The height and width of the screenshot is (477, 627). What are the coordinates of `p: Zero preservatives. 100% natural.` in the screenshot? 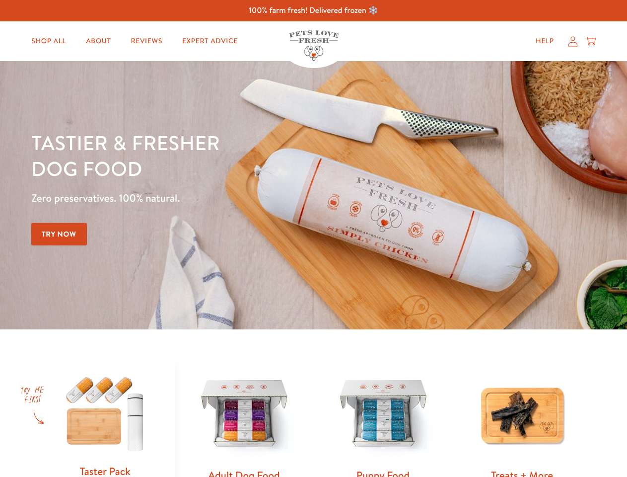 It's located at (220, 198).